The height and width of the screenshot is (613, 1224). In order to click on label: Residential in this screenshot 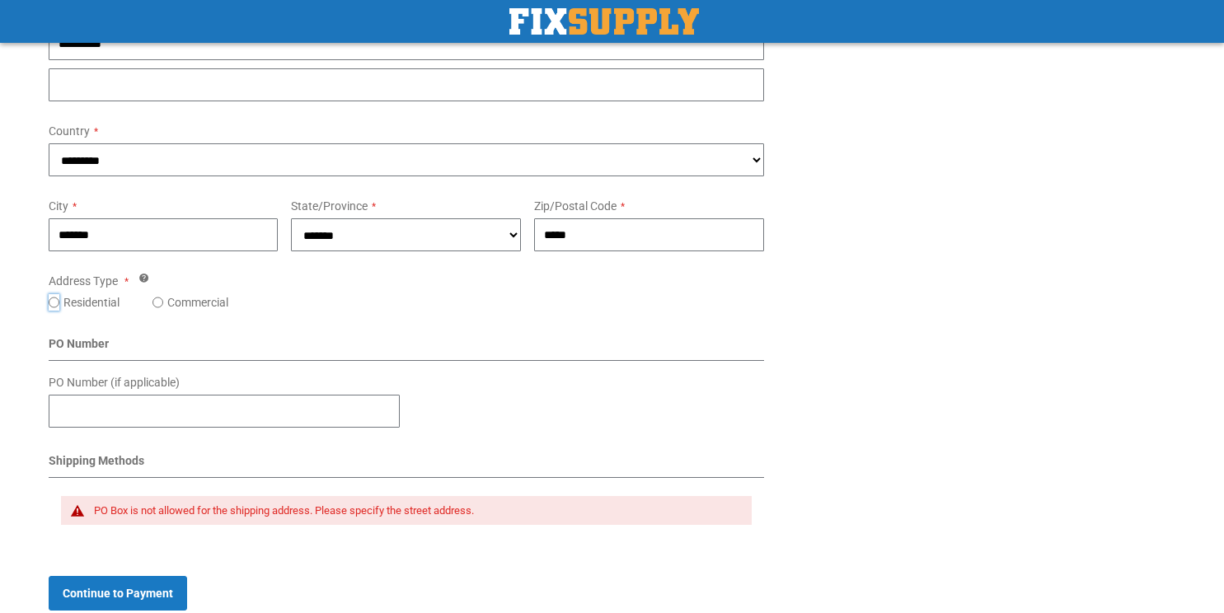, I will do `click(92, 303)`.